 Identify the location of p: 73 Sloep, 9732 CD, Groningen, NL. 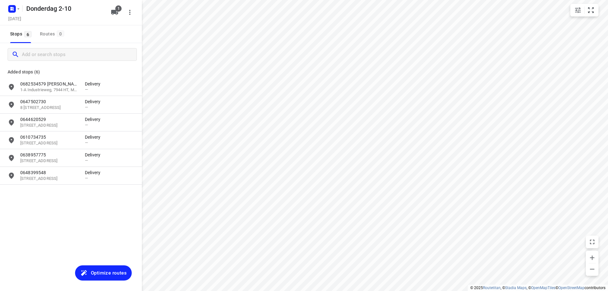
(49, 125).